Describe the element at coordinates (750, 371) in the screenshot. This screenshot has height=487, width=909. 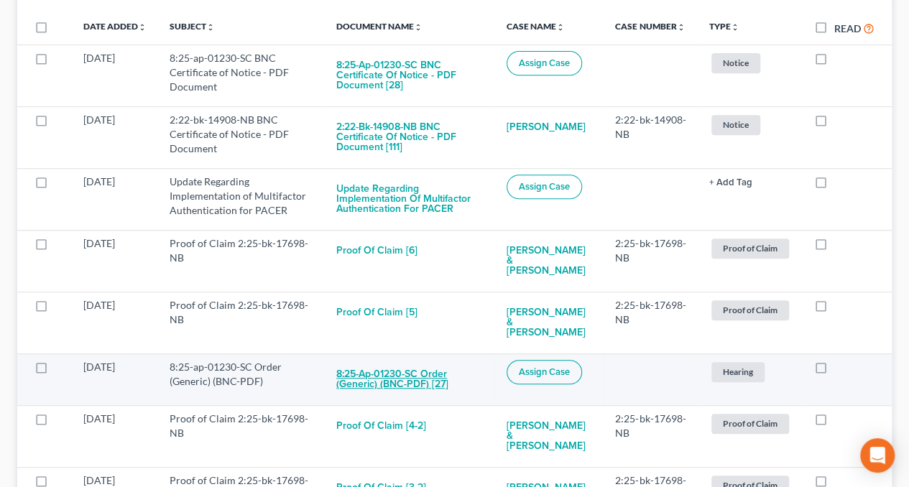
I see `a: Hearing` at that location.